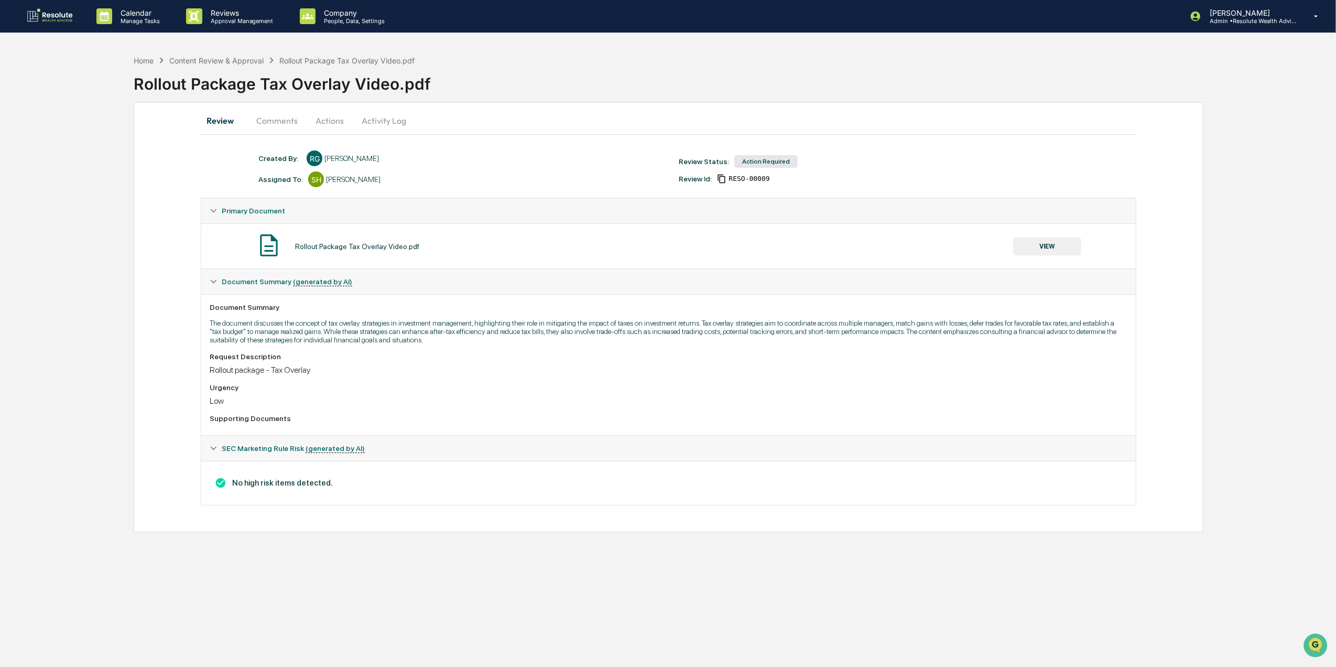  Describe the element at coordinates (39, 138) in the screenshot. I see `a: 🖐️Preclearance` at that location.